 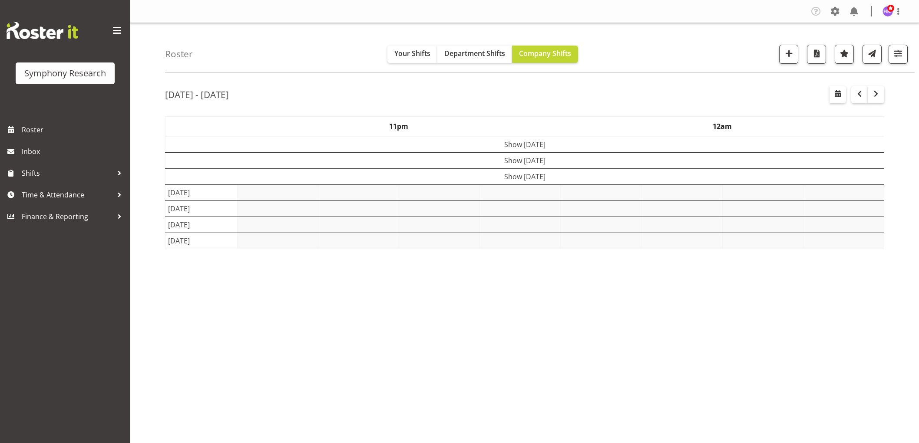 What do you see at coordinates (412, 53) in the screenshot?
I see `span: Your Shifts` at bounding box center [412, 53].